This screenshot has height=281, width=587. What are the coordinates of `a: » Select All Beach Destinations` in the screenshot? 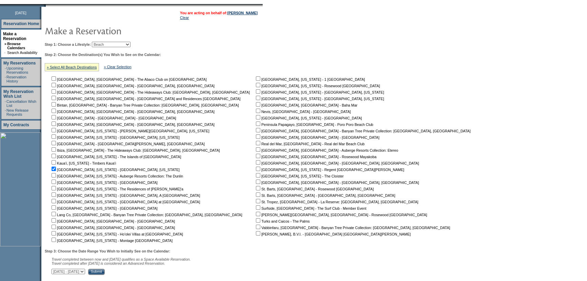 It's located at (72, 67).